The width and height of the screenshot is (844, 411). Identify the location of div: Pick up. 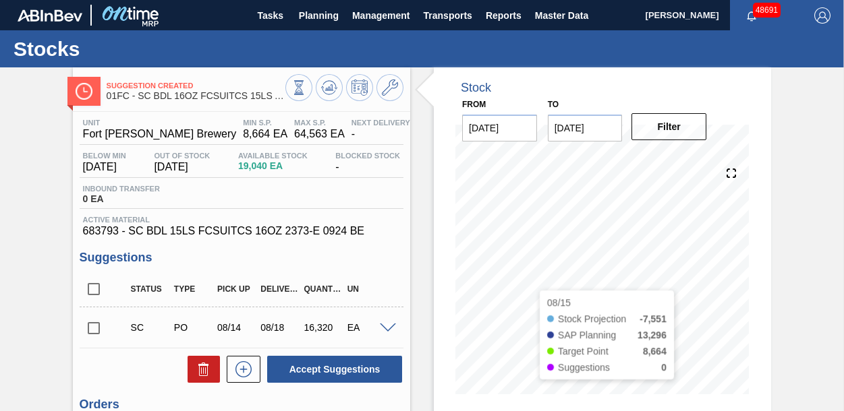
(237, 289).